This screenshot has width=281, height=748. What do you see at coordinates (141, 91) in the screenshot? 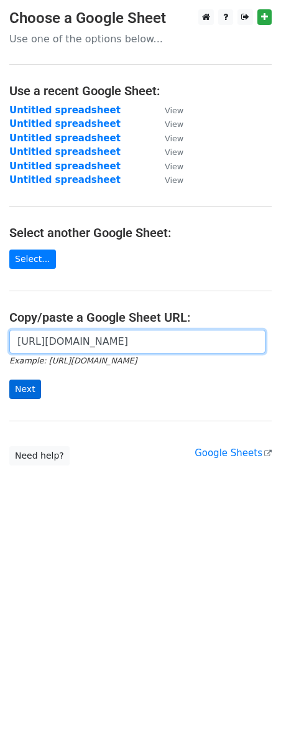
I see `h4: Use a recent Google Sheet:` at bounding box center [141, 91].